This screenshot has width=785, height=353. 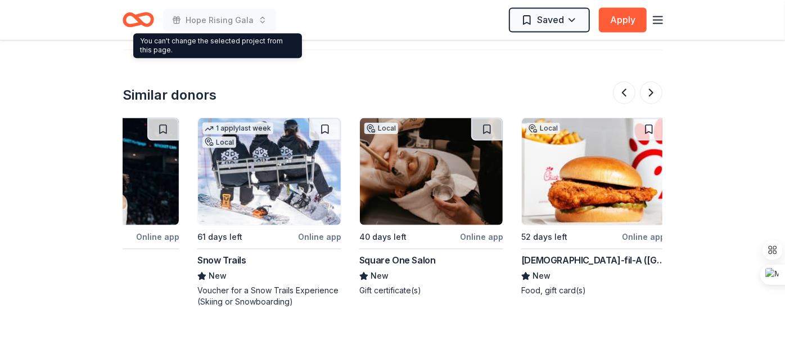 What do you see at coordinates (219, 20) in the screenshot?
I see `button: Hope Rising Gala` at bounding box center [219, 20].